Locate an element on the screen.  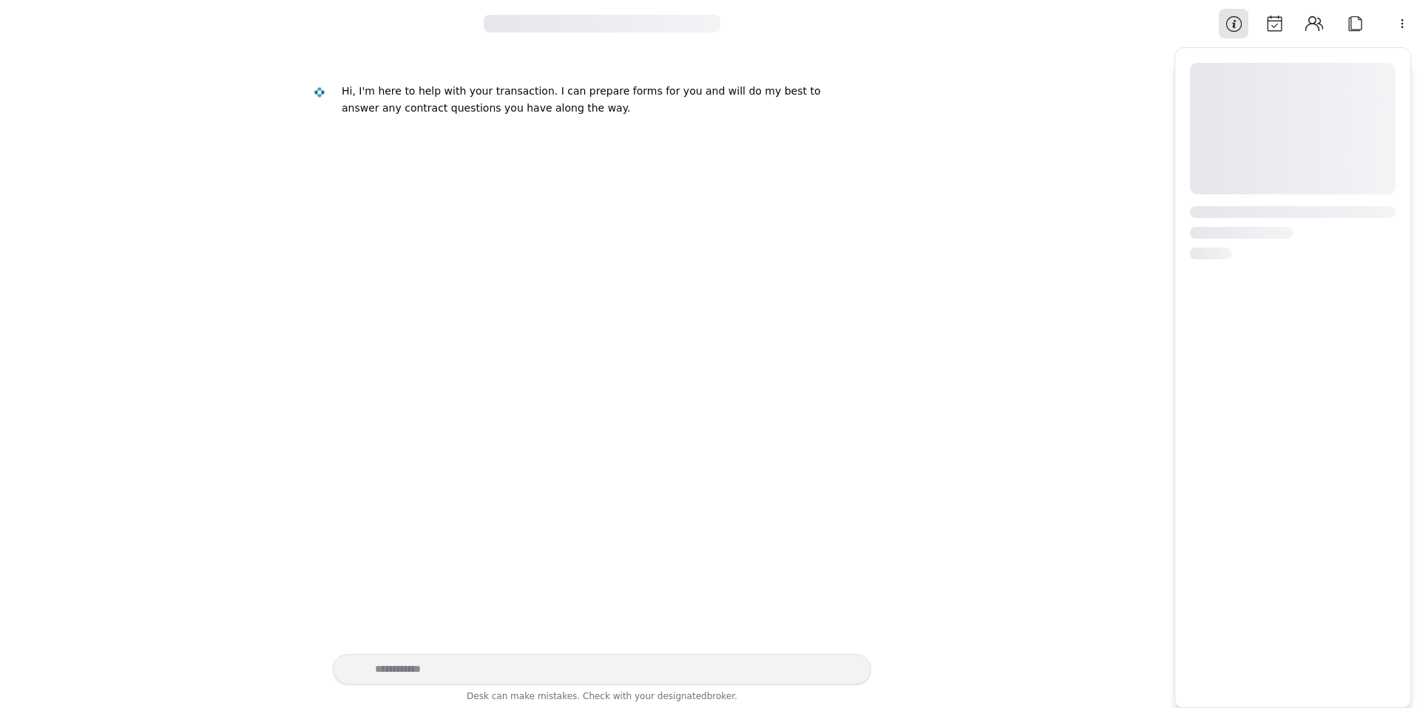
textarea: Write your prompt here is located at coordinates (602, 669).